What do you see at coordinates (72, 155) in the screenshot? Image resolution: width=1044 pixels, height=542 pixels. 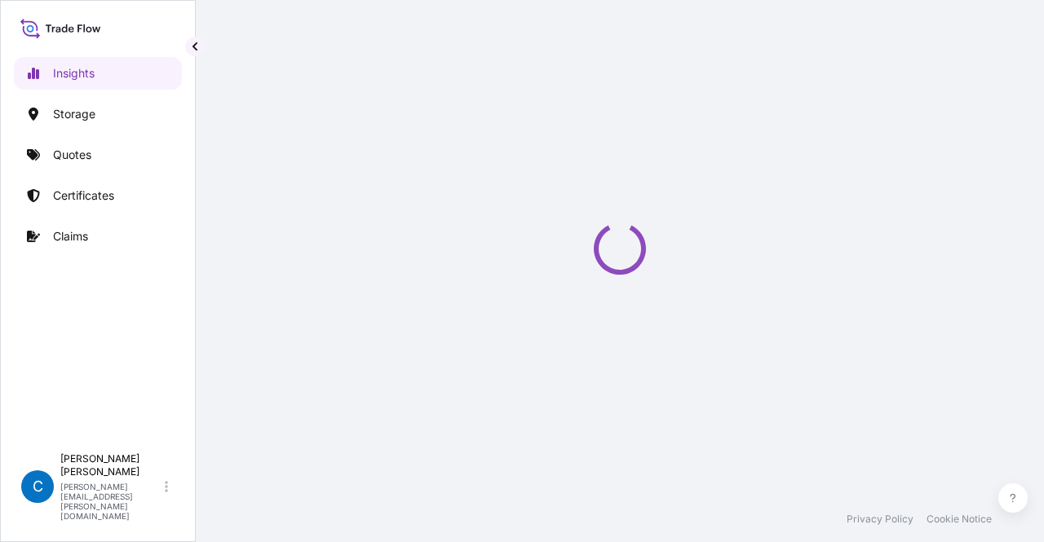 I see `p: Quotes` at bounding box center [72, 155].